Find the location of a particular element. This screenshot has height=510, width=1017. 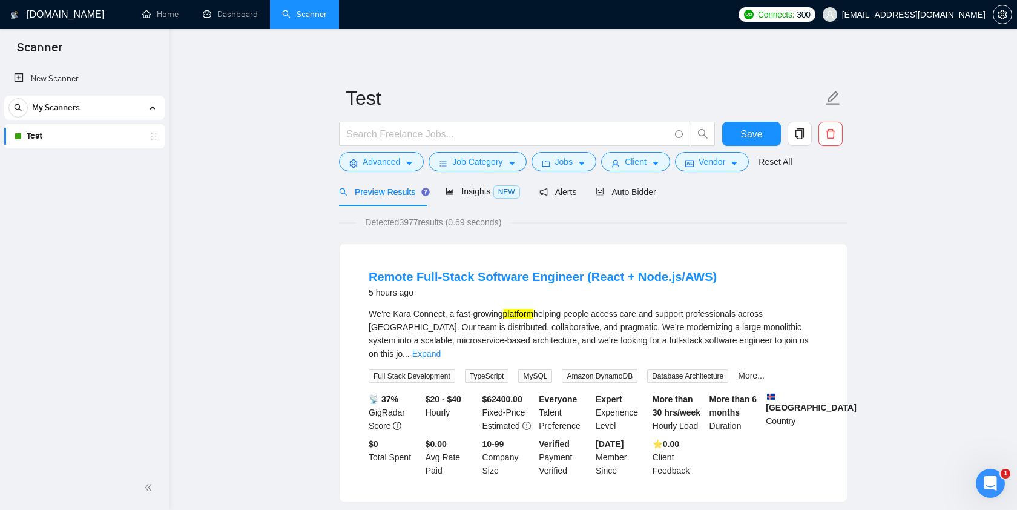

div: Company Size is located at coordinates (509, 457).